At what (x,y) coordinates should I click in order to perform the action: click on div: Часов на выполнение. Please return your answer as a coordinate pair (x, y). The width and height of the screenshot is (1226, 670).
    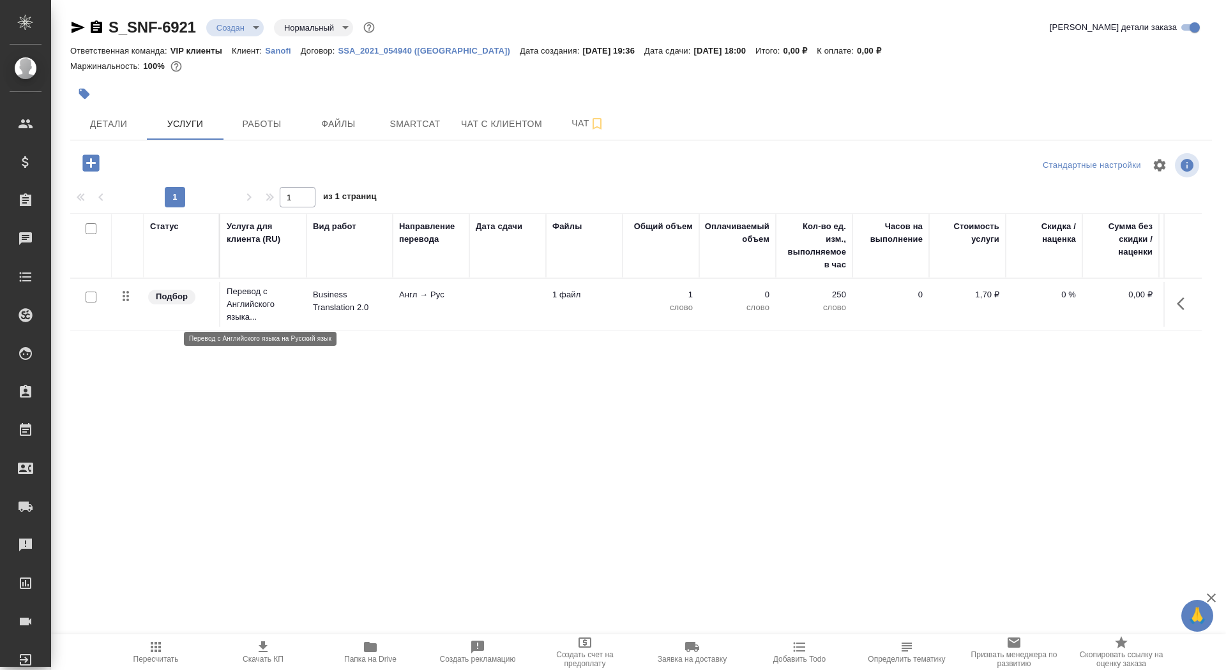
    Looking at the image, I should click on (891, 233).